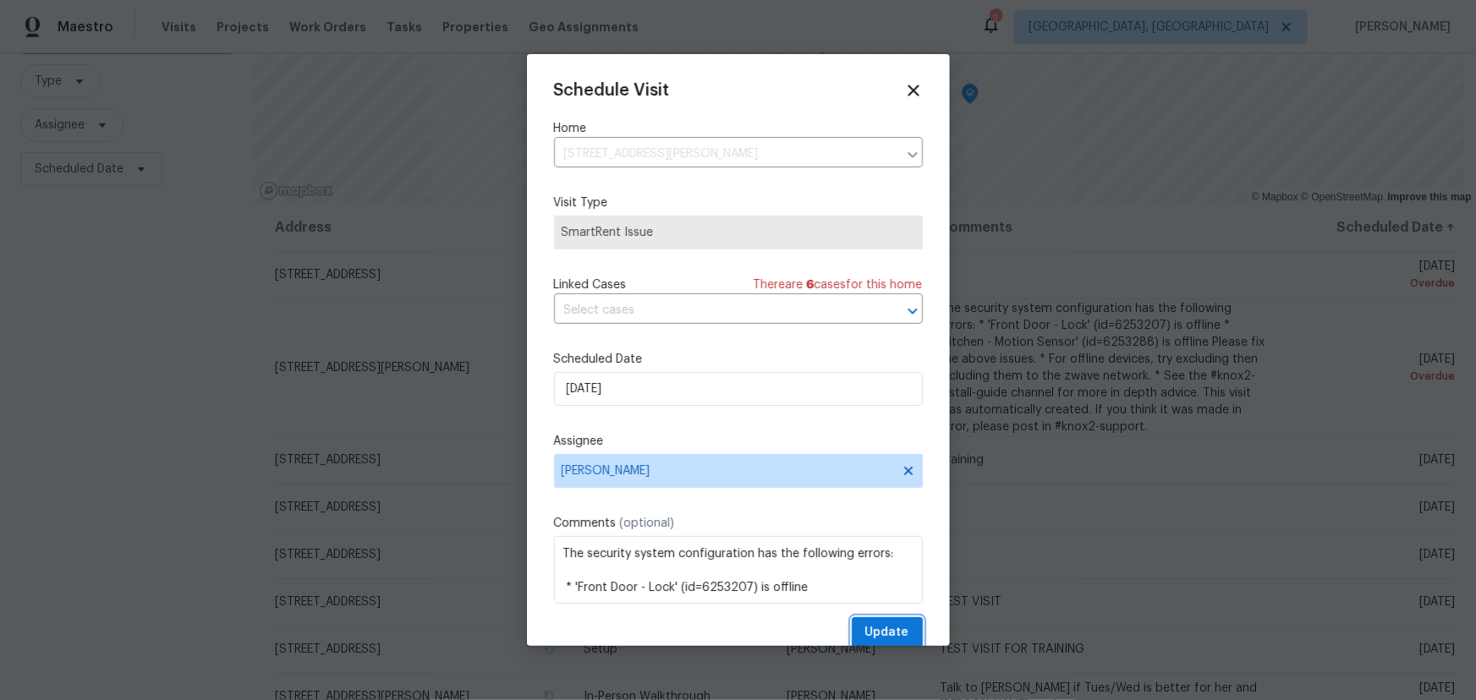 The width and height of the screenshot is (1476, 700). Describe the element at coordinates (887, 632) in the screenshot. I see `button: Update` at that location.